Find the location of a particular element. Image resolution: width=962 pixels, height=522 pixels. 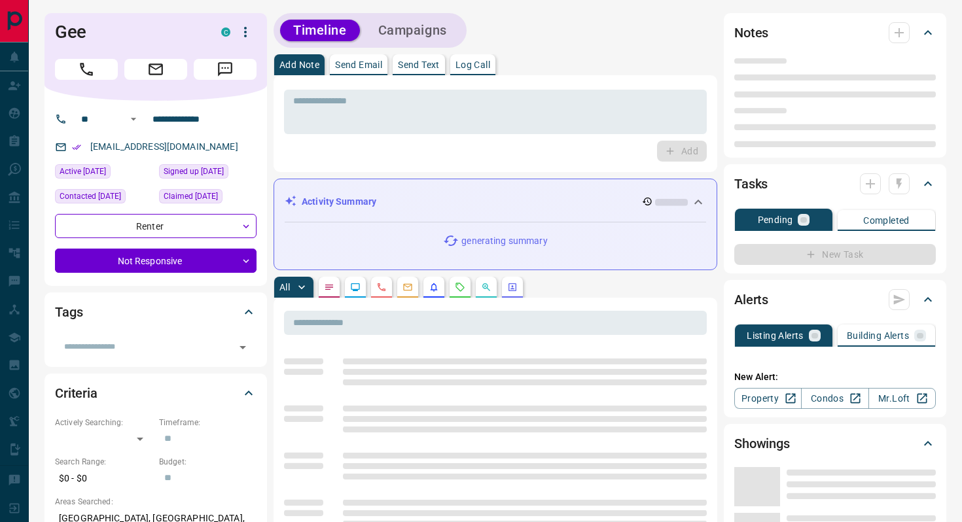

h2: Tasks is located at coordinates (750, 184).